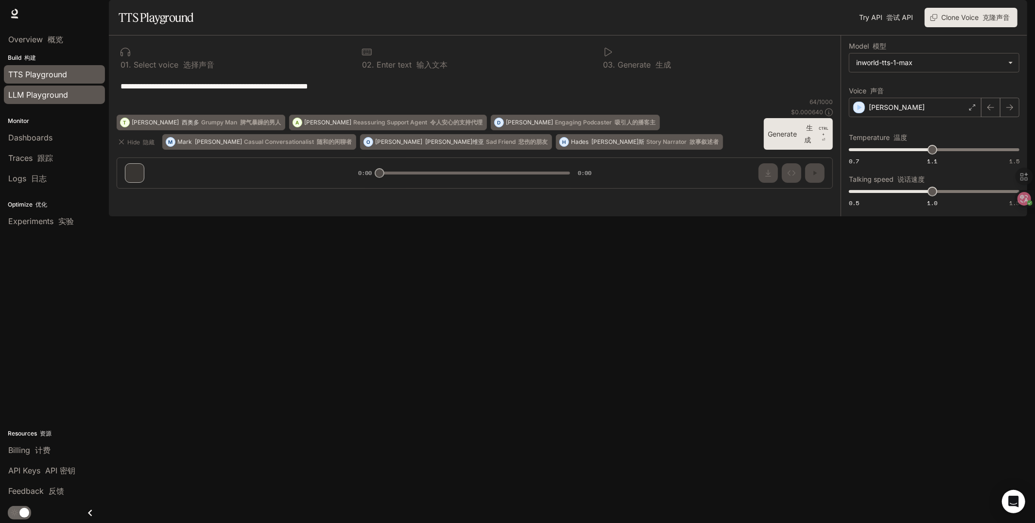  Describe the element at coordinates (173, 65) in the screenshot. I see `p: Select voice` at that location.